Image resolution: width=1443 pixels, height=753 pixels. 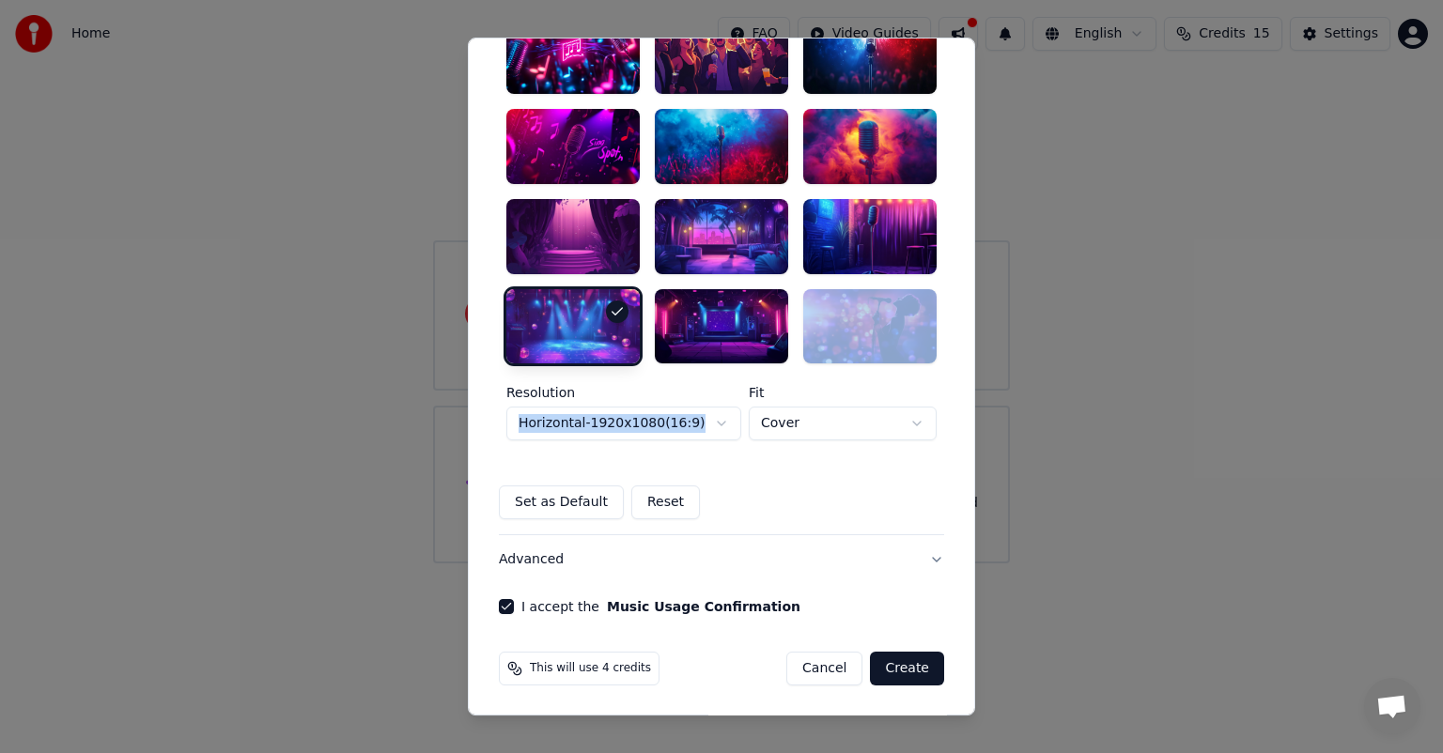 I want to click on button: Advanced, so click(x=722, y=561).